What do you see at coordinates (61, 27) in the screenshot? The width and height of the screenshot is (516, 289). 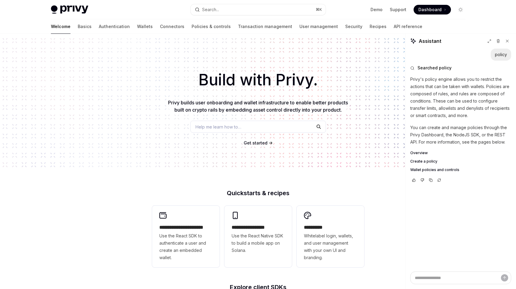 I see `a: Welcome` at bounding box center [61, 27].